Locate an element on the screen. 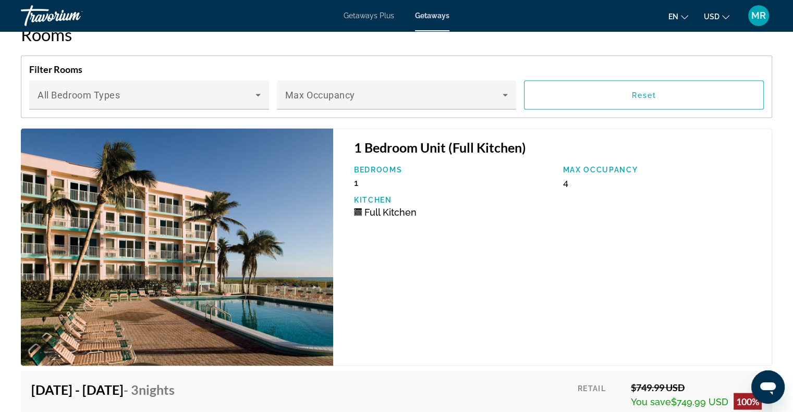  button: Change currency is located at coordinates (716, 16).